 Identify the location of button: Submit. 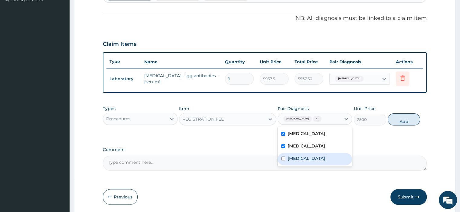
(408, 197).